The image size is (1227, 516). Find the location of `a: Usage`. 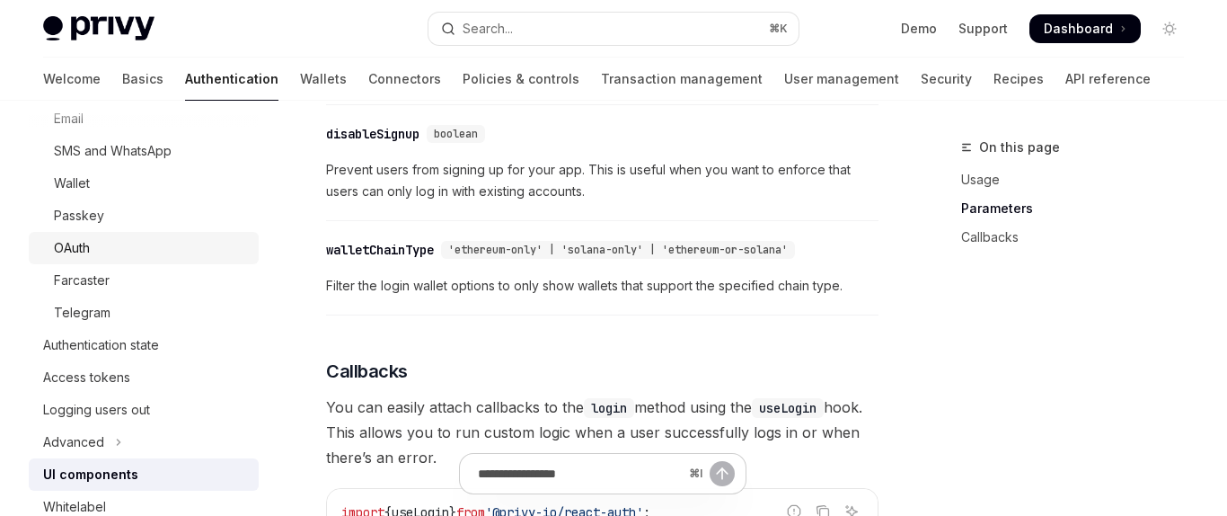

a: Usage is located at coordinates (1080, 180).